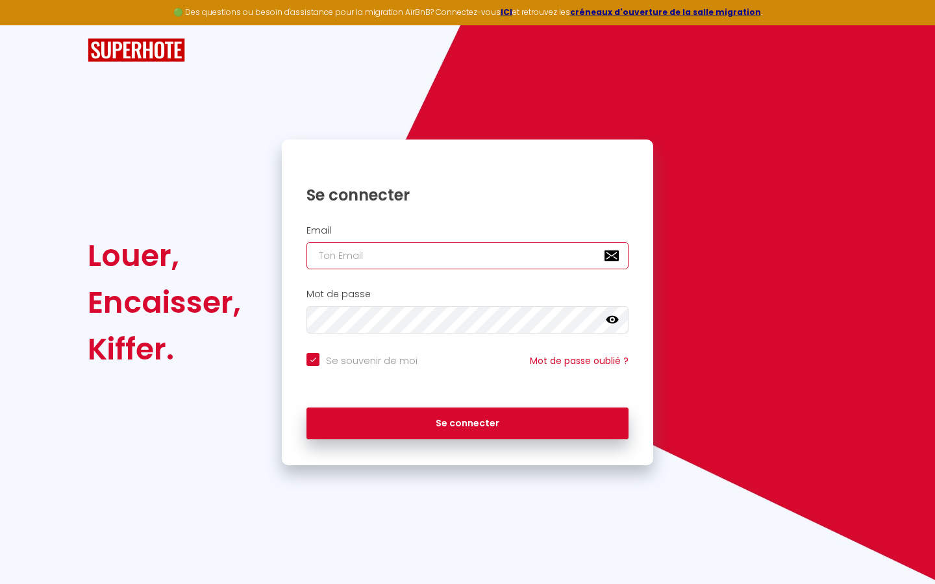 The width and height of the screenshot is (935, 584). Describe the element at coordinates (164, 256) in the screenshot. I see `div: Louer,` at that location.